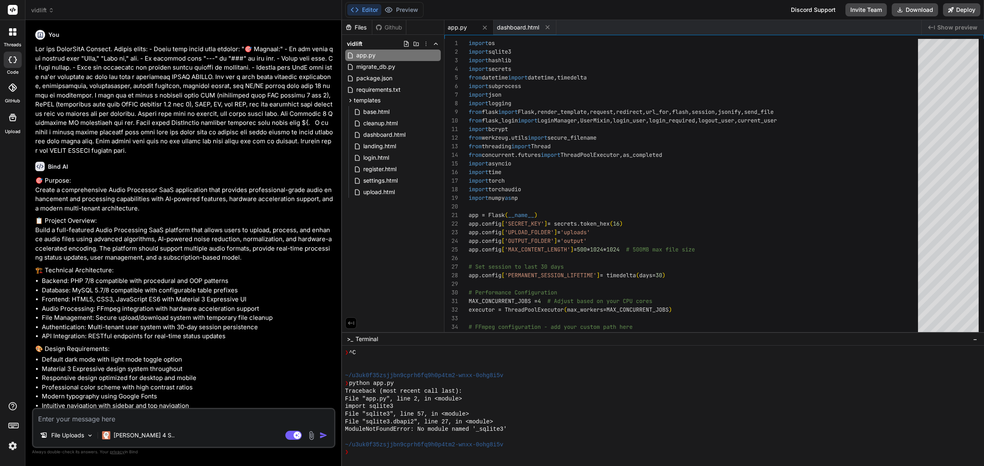 The height and width of the screenshot is (466, 984). Describe the element at coordinates (529, 232) in the screenshot. I see `span: 'UPLOAD_FOLDER'` at that location.